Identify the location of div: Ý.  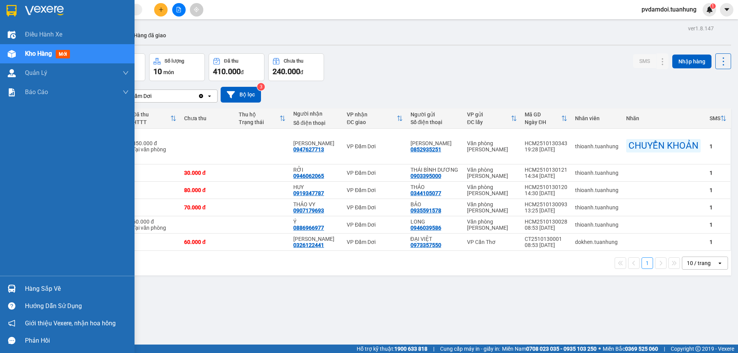
(316, 222).